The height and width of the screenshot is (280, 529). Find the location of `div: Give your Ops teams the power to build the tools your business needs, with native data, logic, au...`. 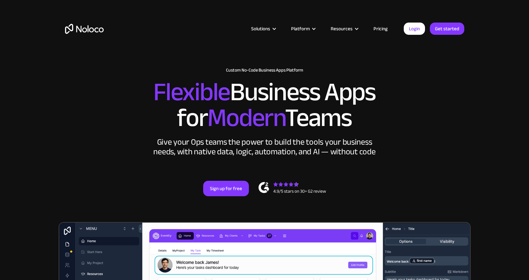

div: Give your Ops teams the power to build the tools your business needs, with native data, logic, au... is located at coordinates (265, 147).